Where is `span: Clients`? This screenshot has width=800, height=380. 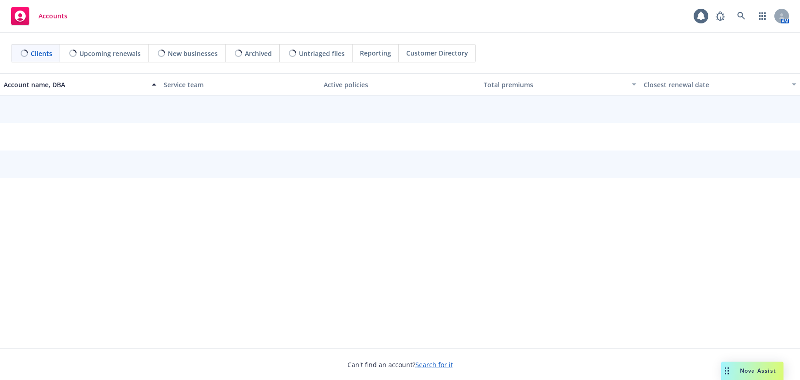 span: Clients is located at coordinates (41, 53).